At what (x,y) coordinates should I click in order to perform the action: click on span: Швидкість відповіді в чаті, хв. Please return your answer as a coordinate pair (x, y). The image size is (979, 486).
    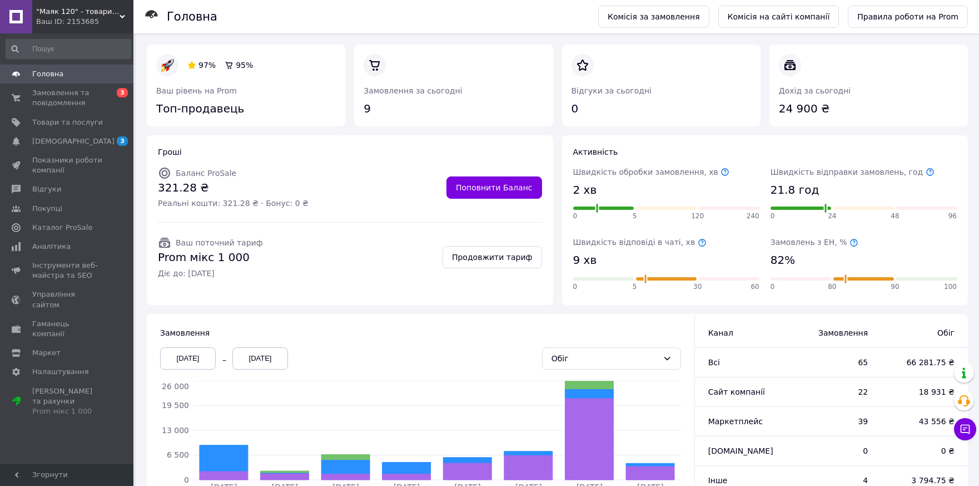
    Looking at the image, I should click on (640, 242).